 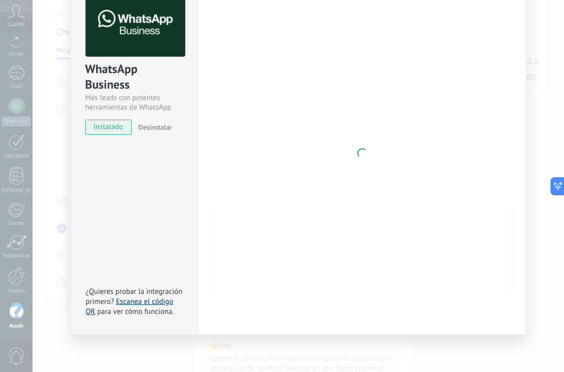 I want to click on font: Más leads con potentes herramientas de WhatsApp, so click(x=128, y=103).